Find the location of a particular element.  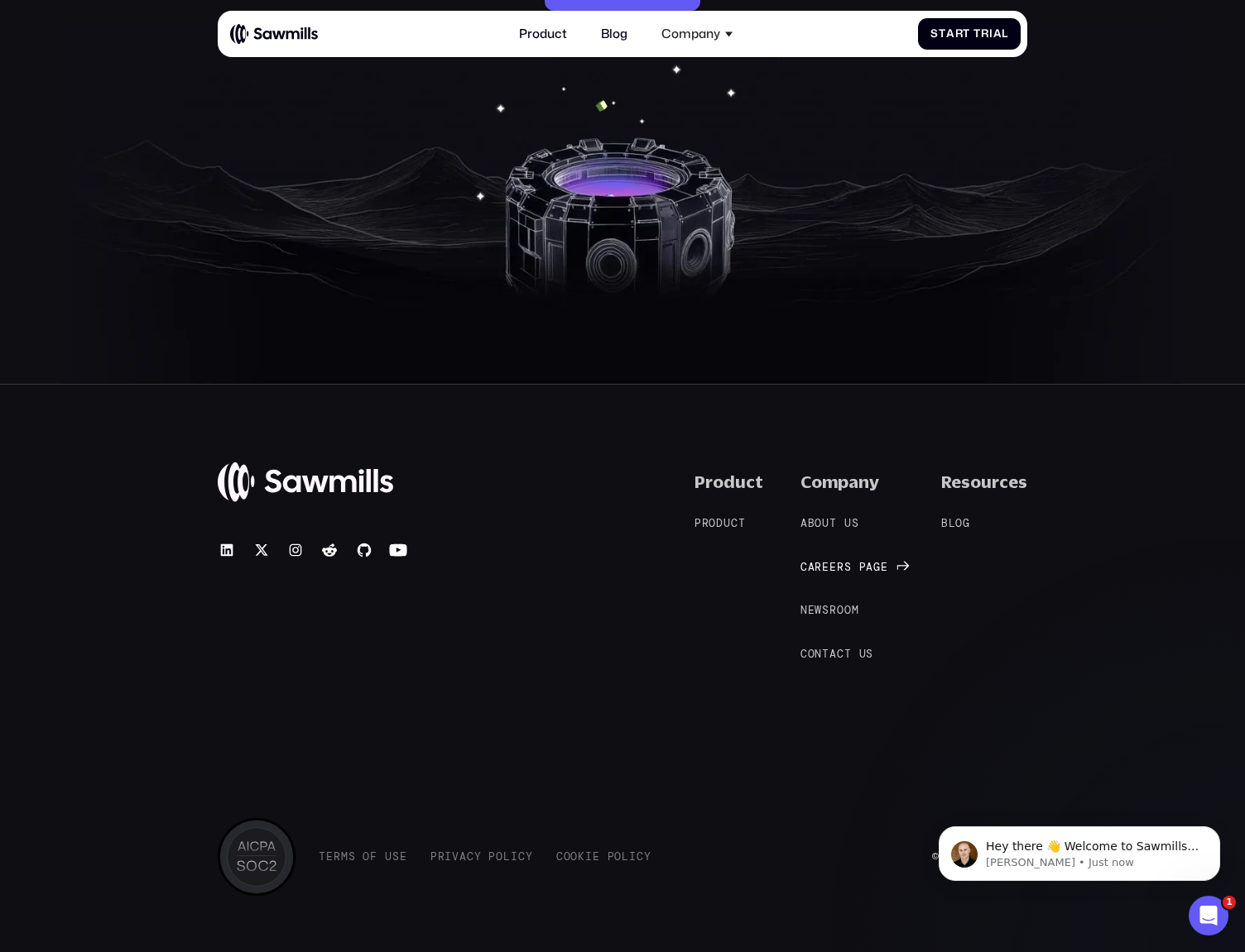

span: p is located at coordinates (862, 568).